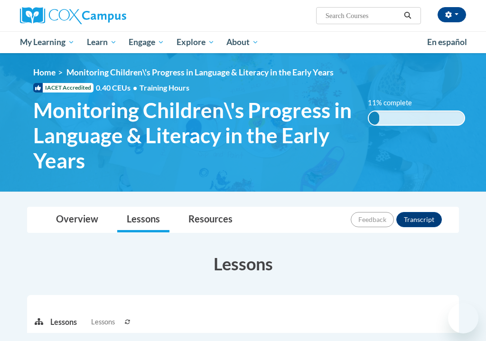 The height and width of the screenshot is (341, 486). I want to click on a: My Learning, so click(47, 42).